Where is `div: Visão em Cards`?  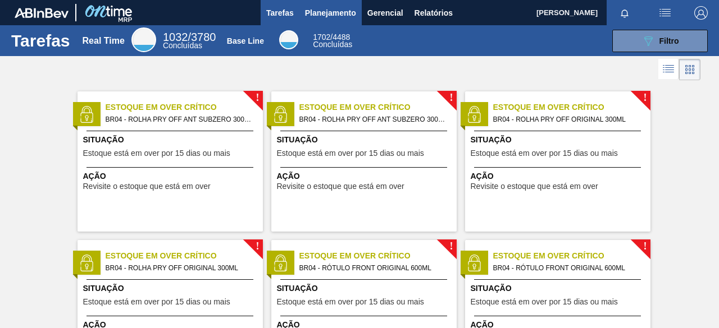
div: Visão em Cards is located at coordinates (689, 70).